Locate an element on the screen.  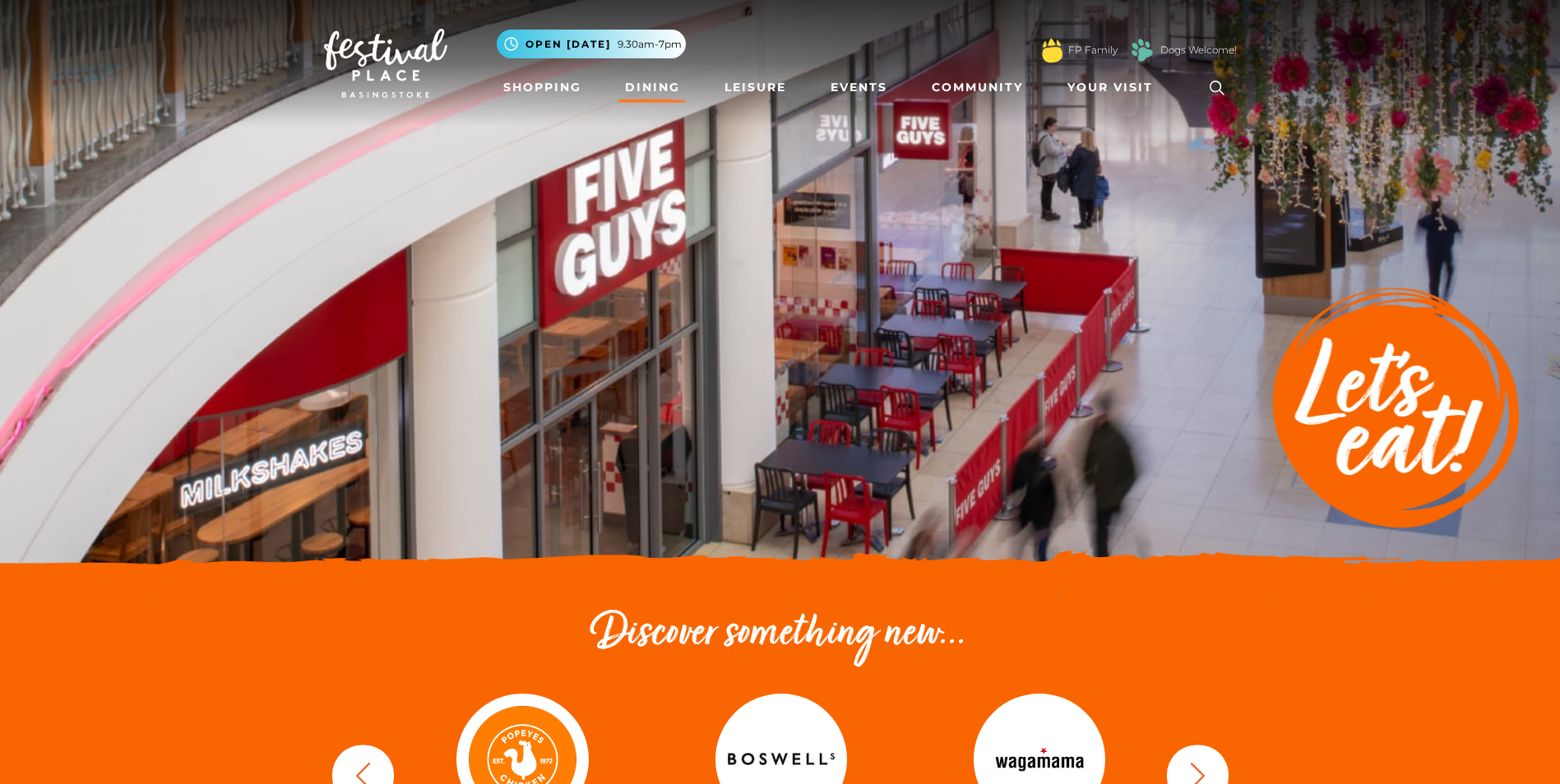
a: FP Family is located at coordinates (1092, 50).